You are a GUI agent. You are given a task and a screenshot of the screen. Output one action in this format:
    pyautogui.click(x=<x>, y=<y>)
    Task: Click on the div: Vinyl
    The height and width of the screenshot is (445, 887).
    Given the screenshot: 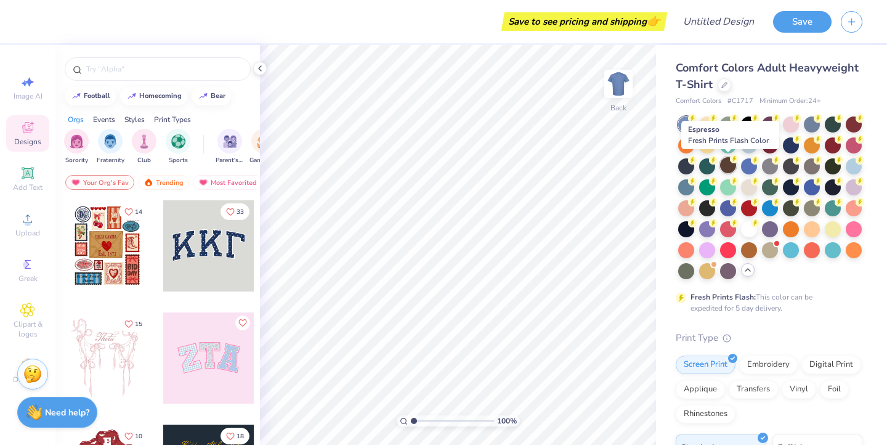 What is the action you would take?
    pyautogui.click(x=799, y=389)
    